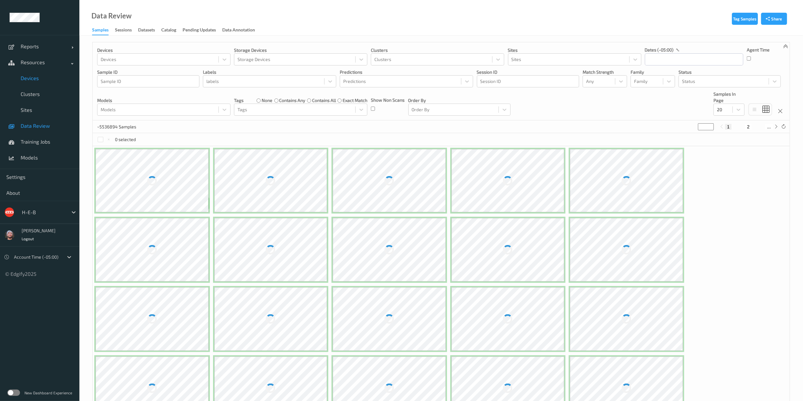 The height and width of the screenshot is (401, 803). I want to click on button: 2, so click(748, 127).